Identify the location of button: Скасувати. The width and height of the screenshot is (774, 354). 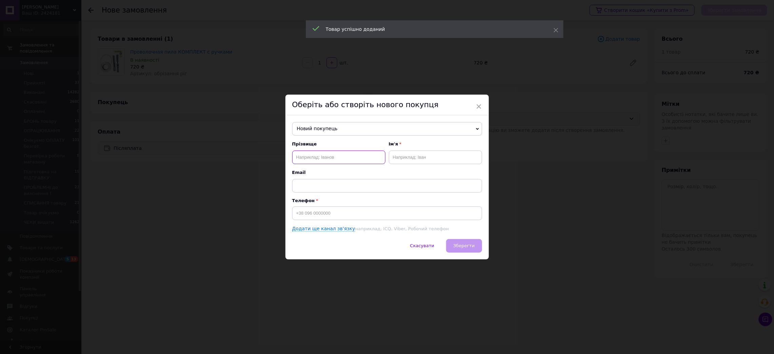
(422, 246).